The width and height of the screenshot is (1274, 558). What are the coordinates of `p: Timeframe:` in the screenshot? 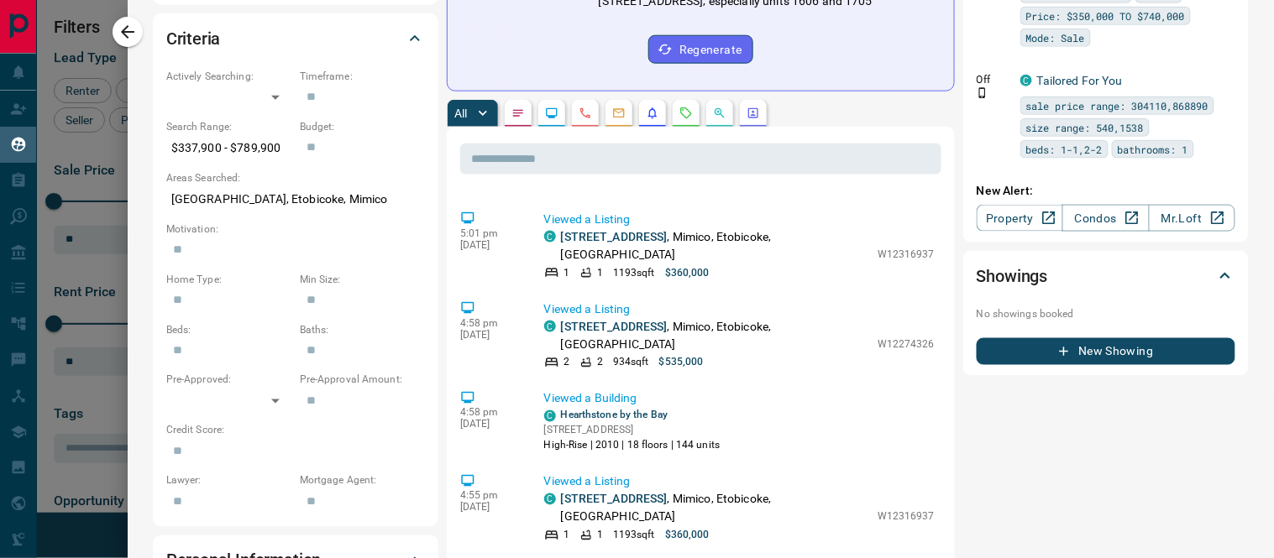 It's located at (362, 76).